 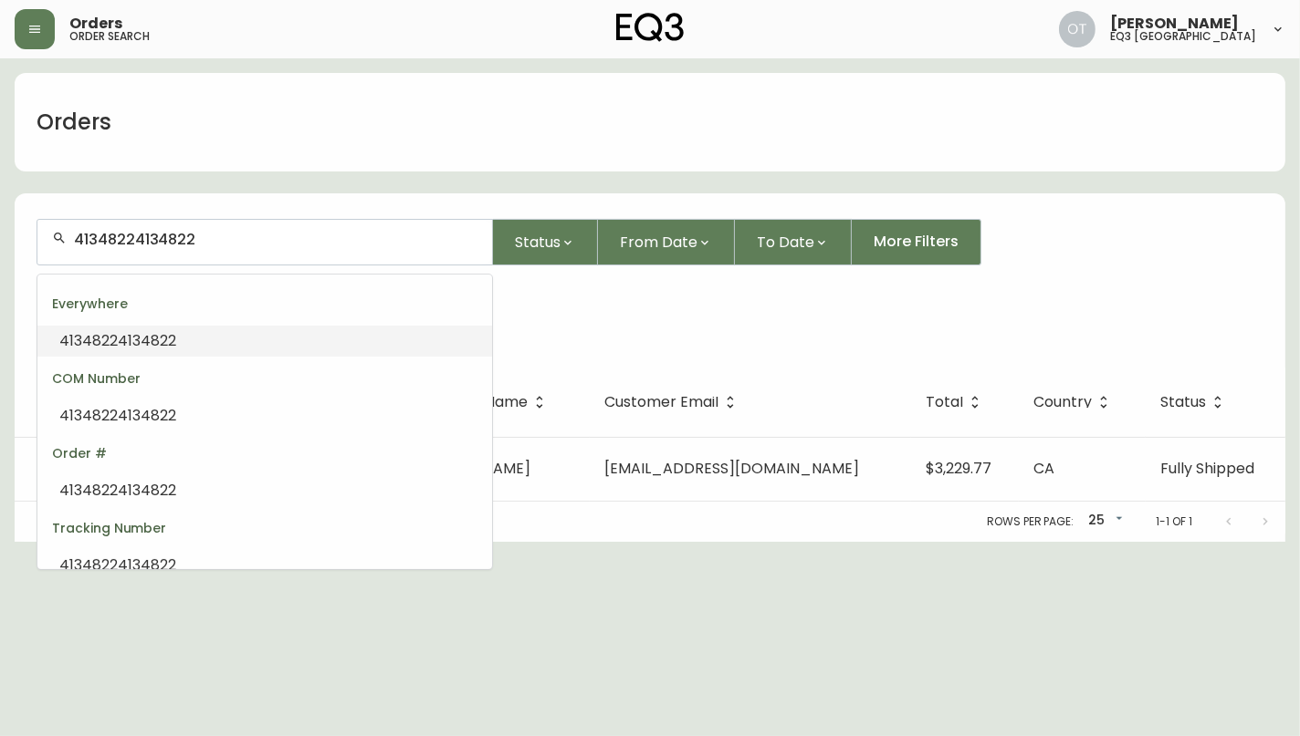 I want to click on div: Tracking Number, so click(x=265, y=528).